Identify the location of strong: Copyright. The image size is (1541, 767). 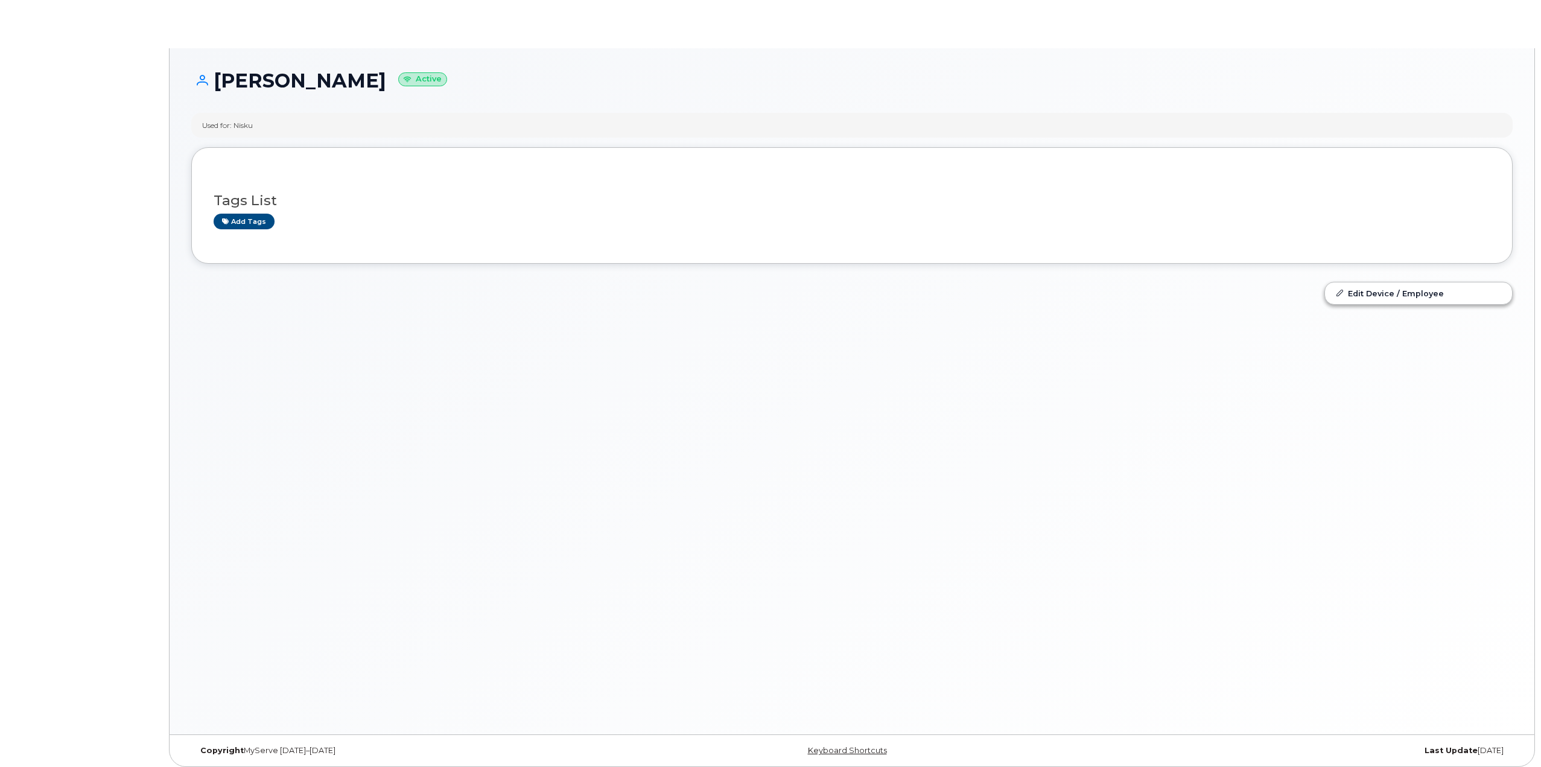
(222, 750).